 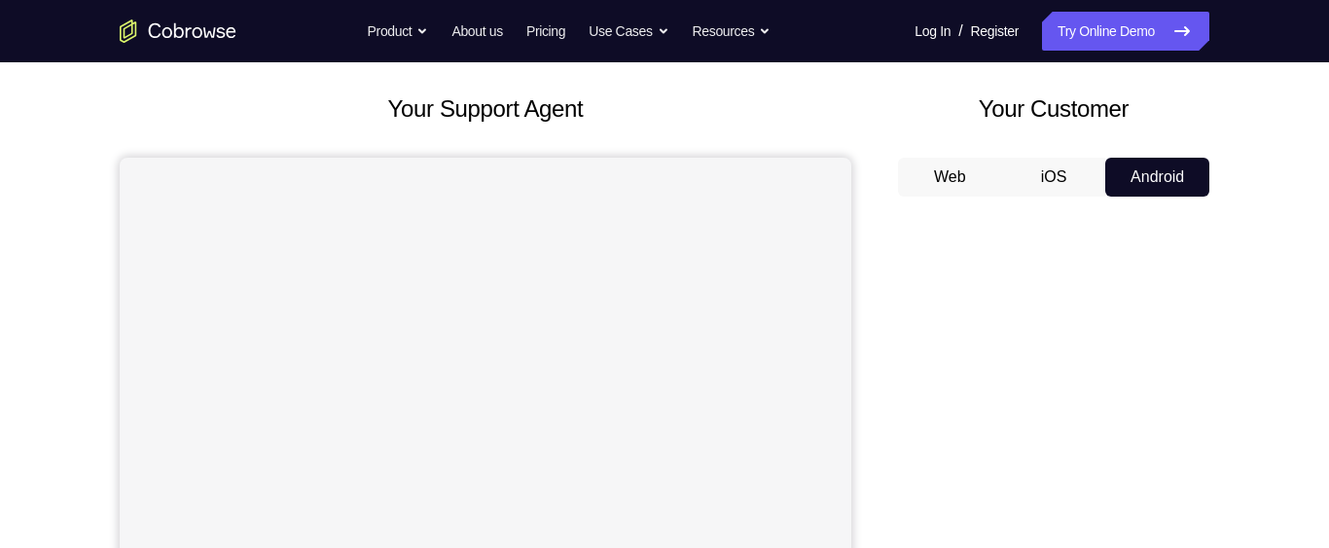 I want to click on button: Use Cases, so click(x=629, y=31).